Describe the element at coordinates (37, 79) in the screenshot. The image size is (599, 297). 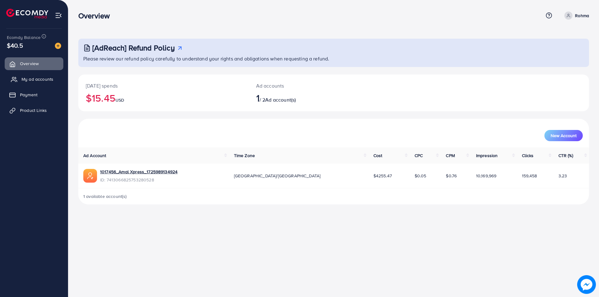
I see `span: My ad accounts` at that location.